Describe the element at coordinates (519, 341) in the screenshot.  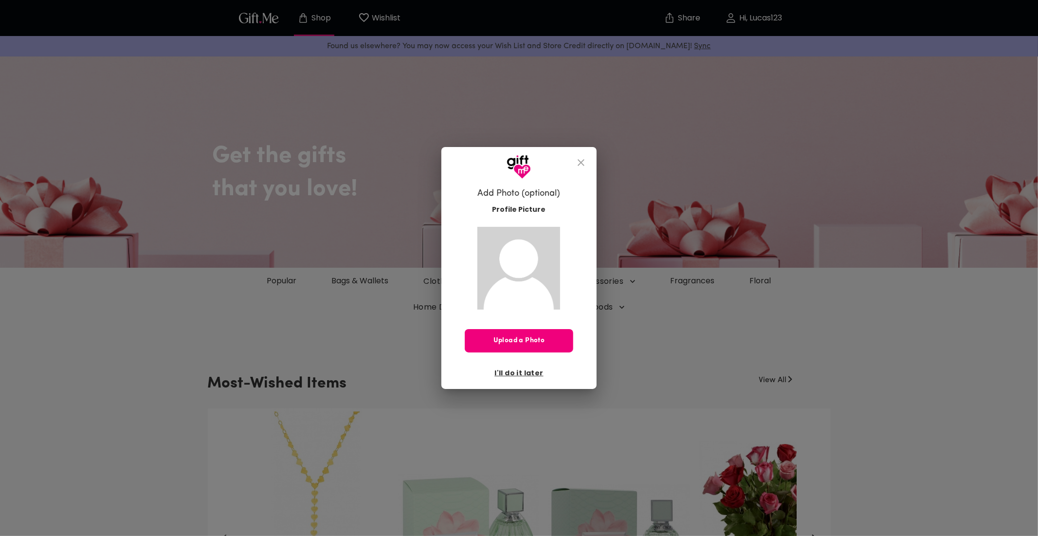
I see `button: Upload a Photo` at that location.